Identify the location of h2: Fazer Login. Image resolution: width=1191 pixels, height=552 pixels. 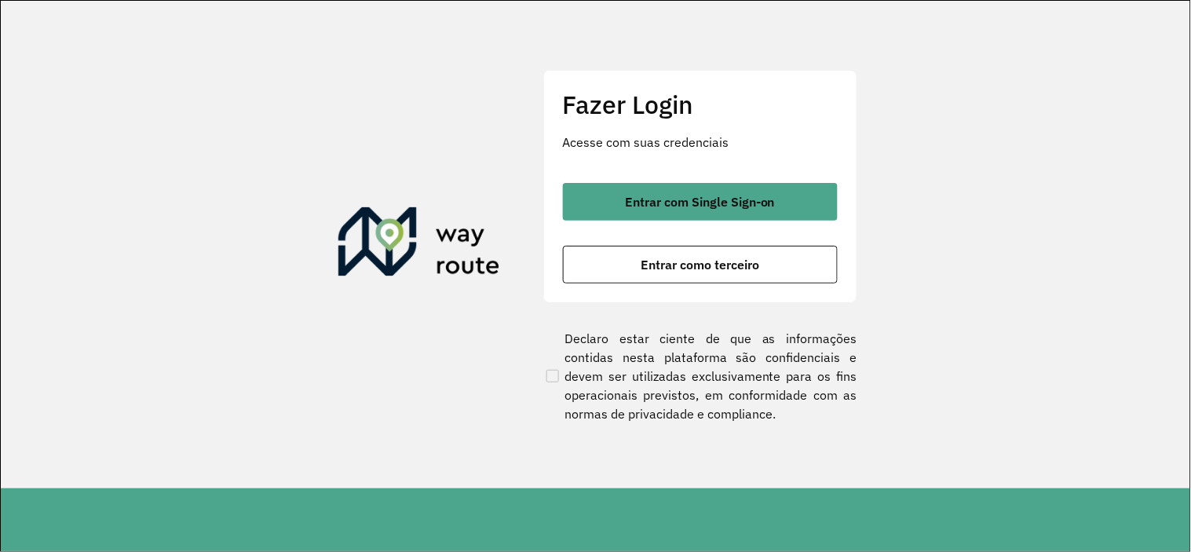
(700, 104).